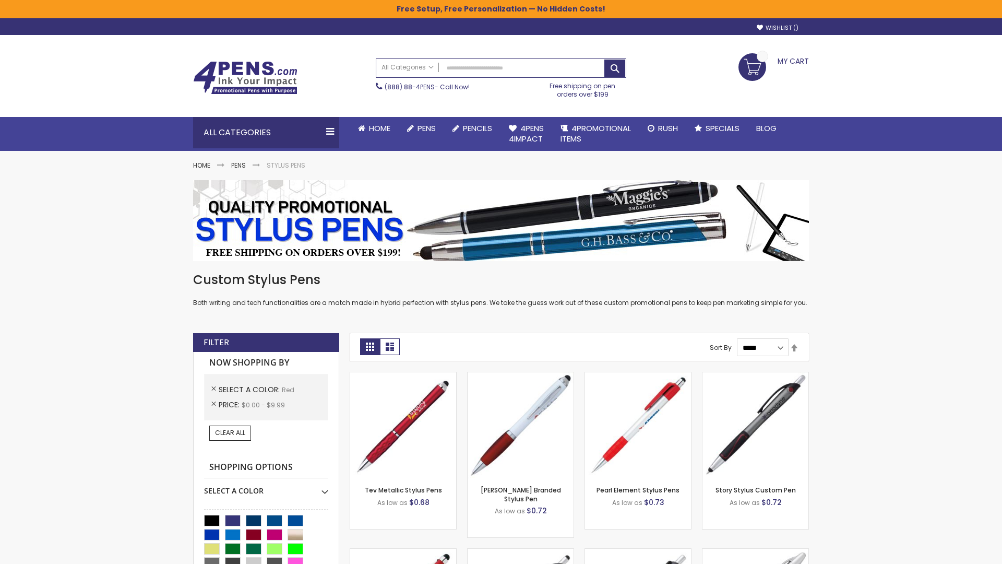 This screenshot has height=564, width=1002. Describe the element at coordinates (756, 489) in the screenshot. I see `a: Story Stylus Custom Pen` at that location.